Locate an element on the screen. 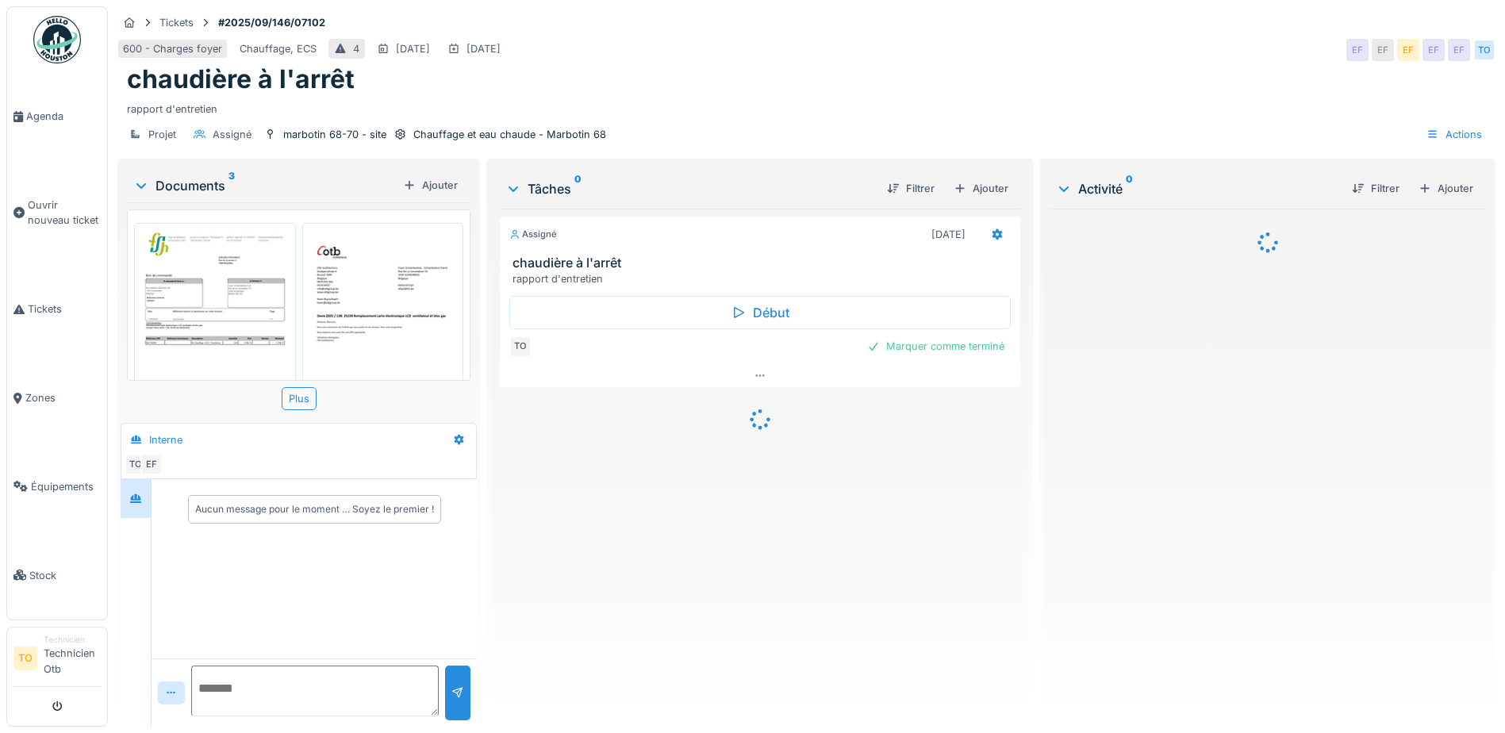 Image resolution: width=1505 pixels, height=733 pixels. div: Aucun message pour le moment … Soyez le premier ! is located at coordinates (314, 509).